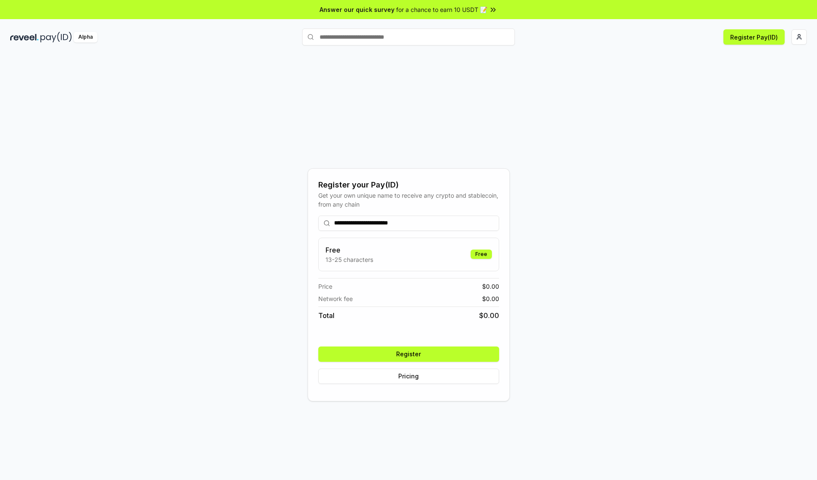 The width and height of the screenshot is (817, 480). I want to click on button: Pricing, so click(408, 376).